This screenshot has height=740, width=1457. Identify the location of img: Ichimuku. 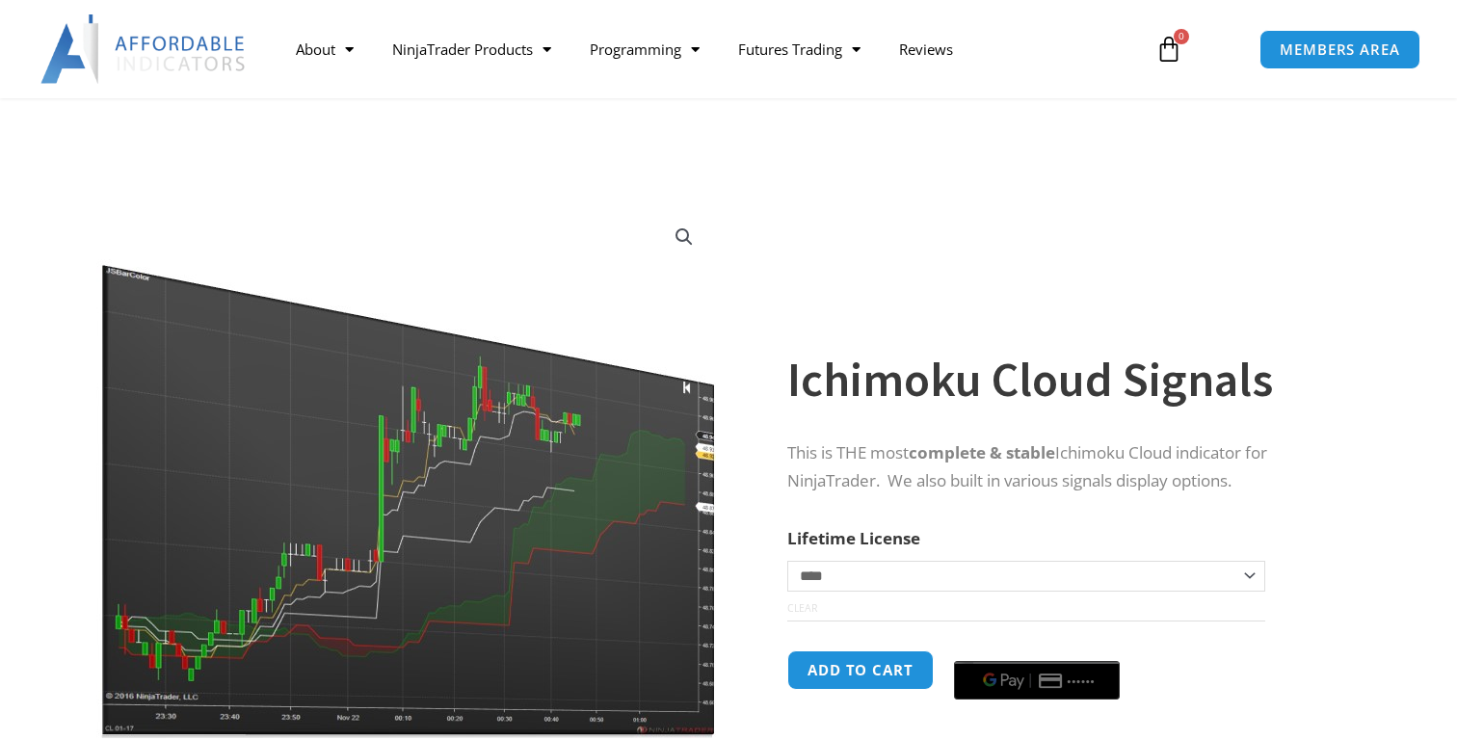
(406, 471).